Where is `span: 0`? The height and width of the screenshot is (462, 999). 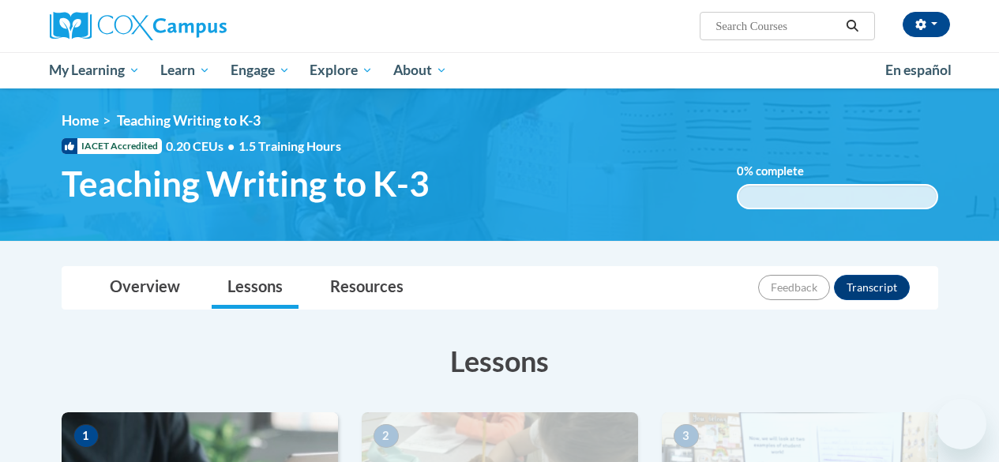
span: 0 is located at coordinates (740, 171).